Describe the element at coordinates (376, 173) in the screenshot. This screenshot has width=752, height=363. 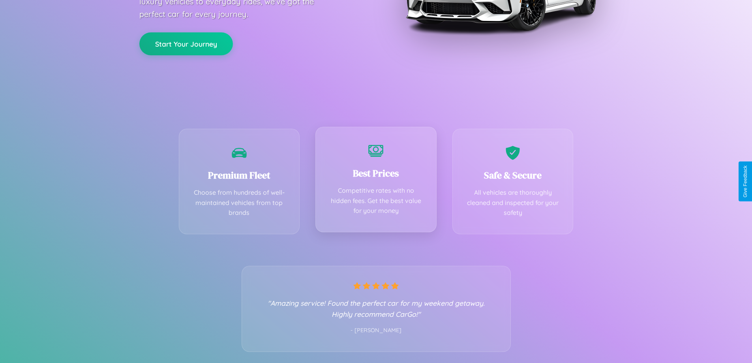
I see `h3: Best Prices` at that location.